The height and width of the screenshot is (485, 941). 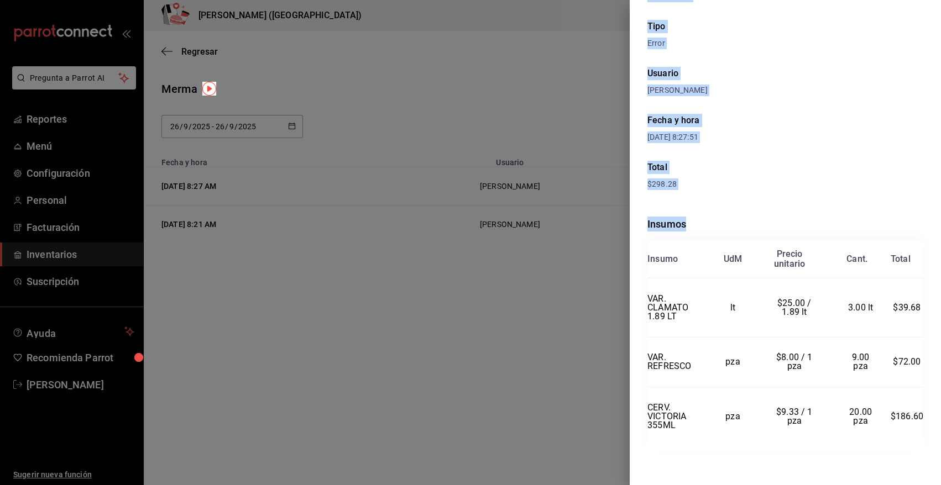 I want to click on span: 9.00 pza, so click(x=862, y=361).